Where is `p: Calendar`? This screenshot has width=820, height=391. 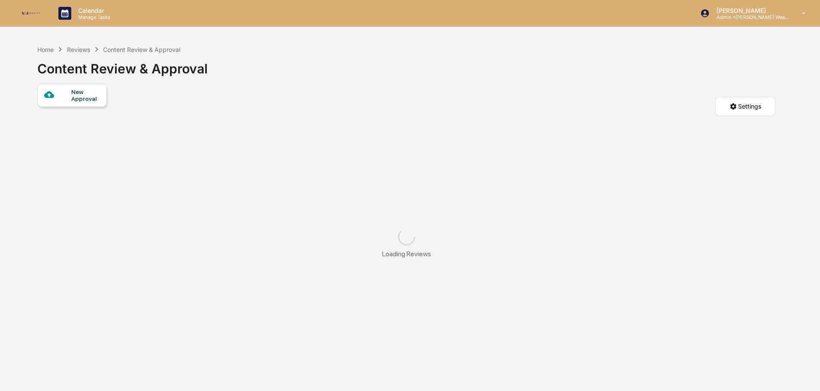
p: Calendar is located at coordinates (93, 10).